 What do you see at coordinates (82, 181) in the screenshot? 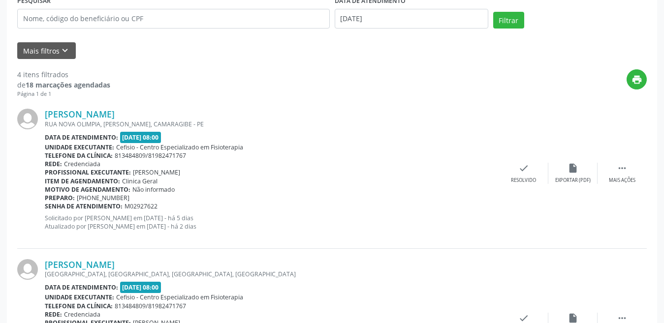
I see `b: Item de agendamento:` at bounding box center [82, 181].